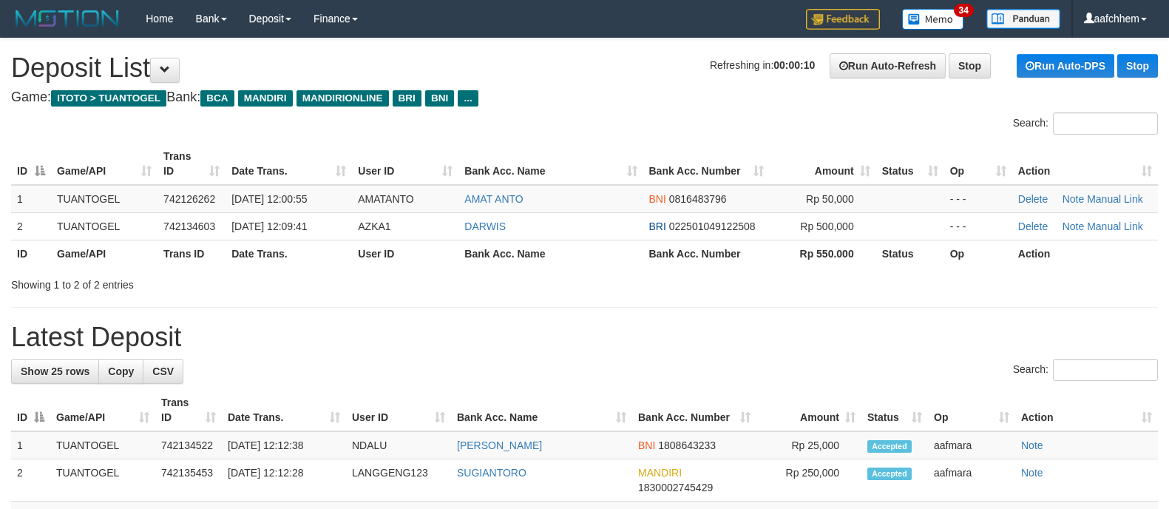 The height and width of the screenshot is (509, 1169). I want to click on a: Stop, so click(969, 66).